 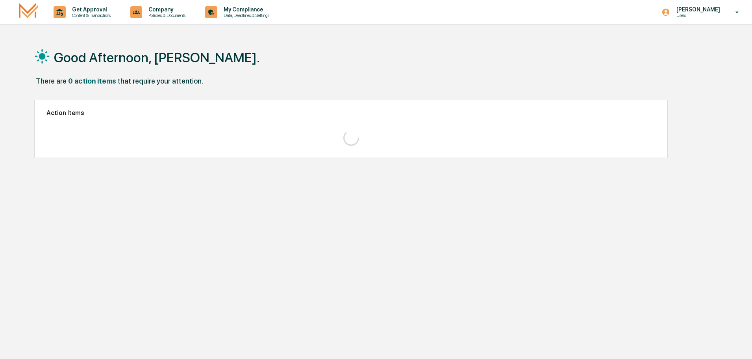 What do you see at coordinates (245, 15) in the screenshot?
I see `p: Data, Deadlines & Settings` at bounding box center [245, 15].